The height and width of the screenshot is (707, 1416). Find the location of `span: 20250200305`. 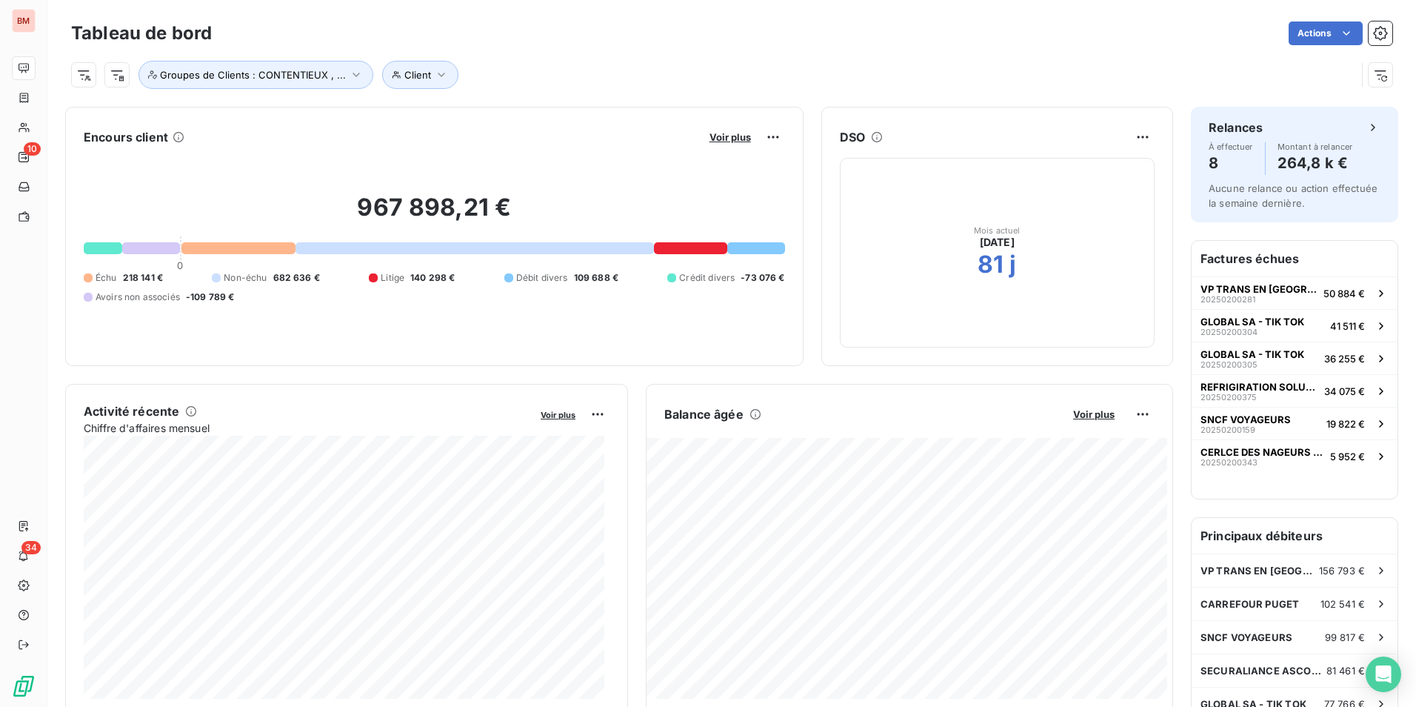

span: 20250200305 is located at coordinates (1229, 364).